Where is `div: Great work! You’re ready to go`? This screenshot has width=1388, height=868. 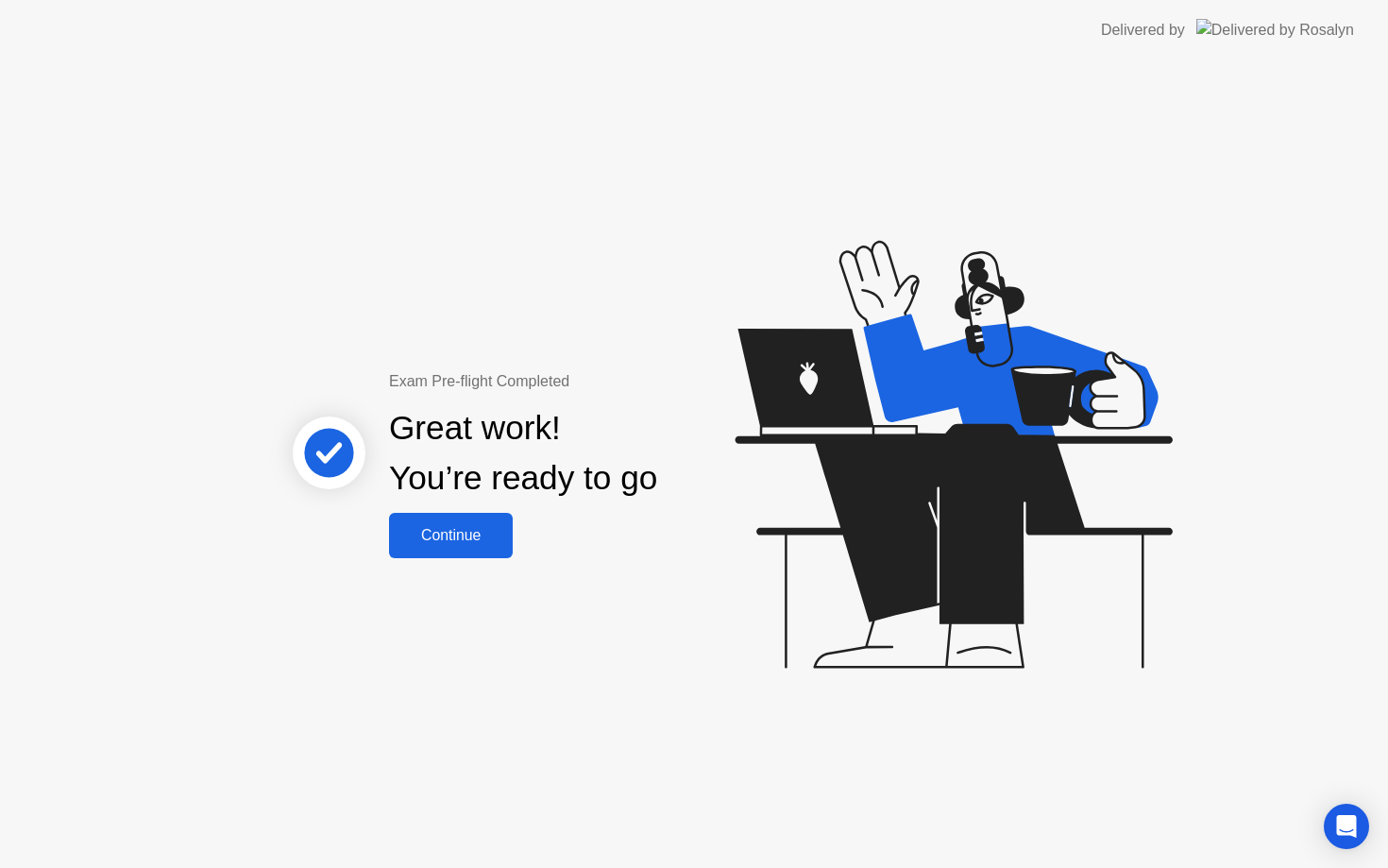
div: Great work! You’re ready to go is located at coordinates (523, 453).